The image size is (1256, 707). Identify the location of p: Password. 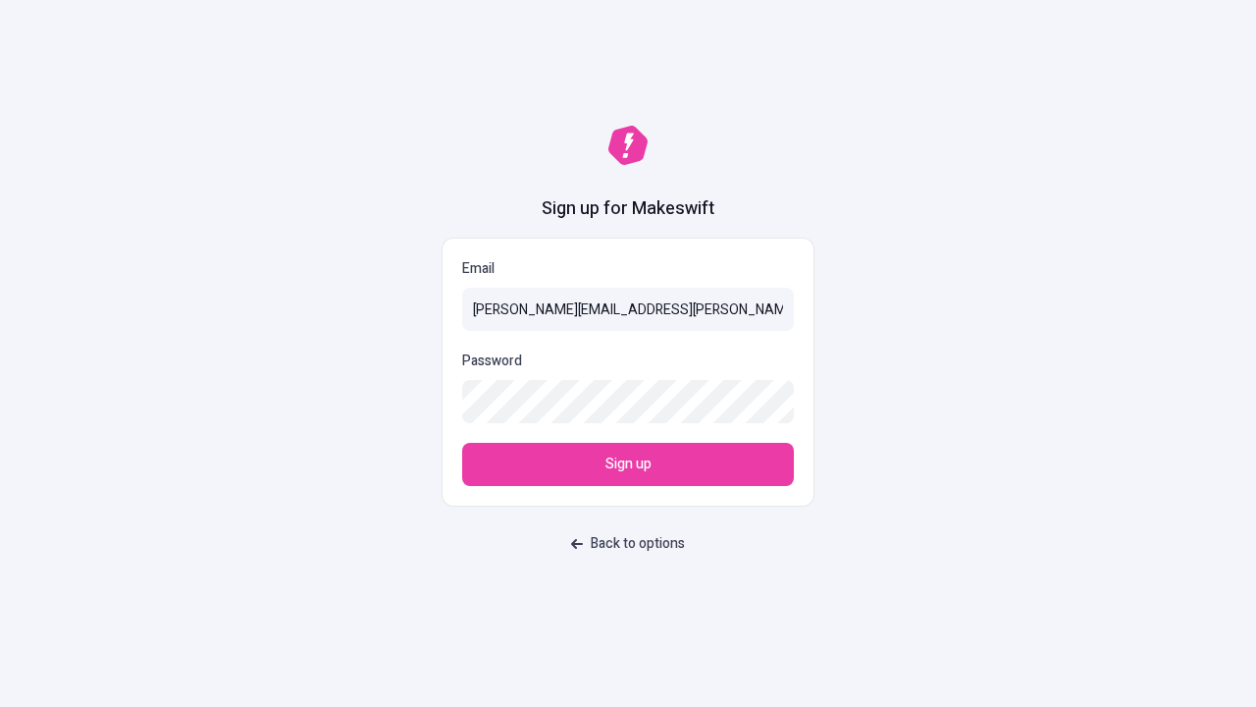
(492, 361).